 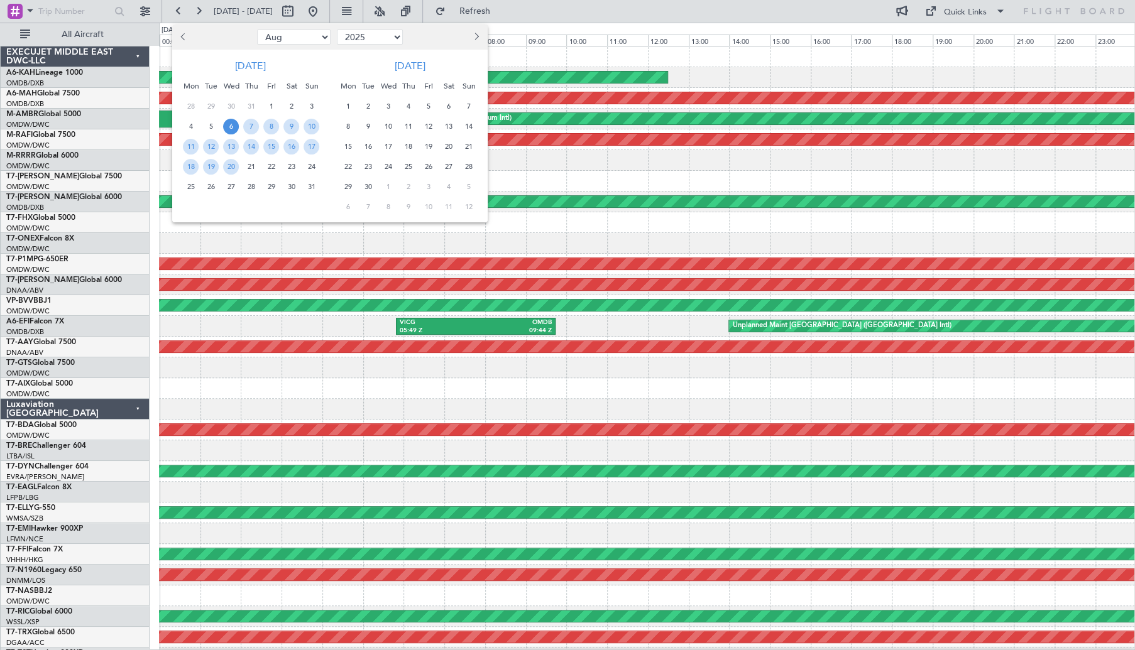 What do you see at coordinates (272, 167) in the screenshot?
I see `div: 22-8-2025` at bounding box center [272, 167].